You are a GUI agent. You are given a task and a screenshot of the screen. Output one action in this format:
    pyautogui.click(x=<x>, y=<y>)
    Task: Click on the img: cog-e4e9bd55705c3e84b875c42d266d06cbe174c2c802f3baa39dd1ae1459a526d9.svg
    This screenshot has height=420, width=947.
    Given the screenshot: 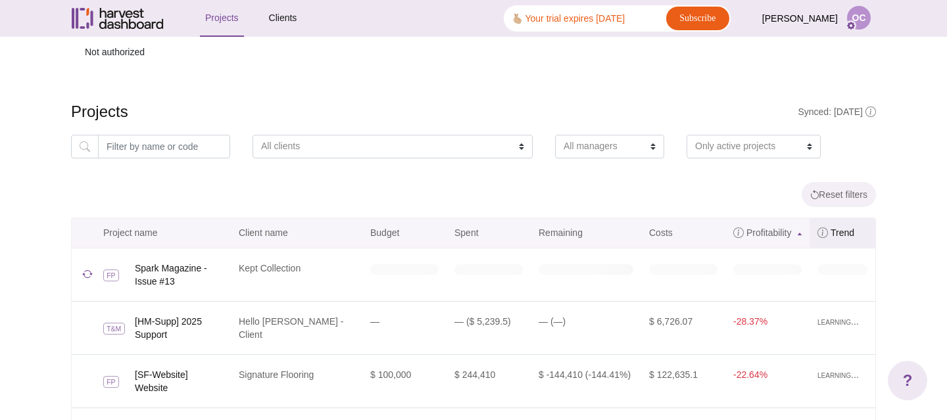 What is the action you would take?
    pyautogui.click(x=851, y=26)
    